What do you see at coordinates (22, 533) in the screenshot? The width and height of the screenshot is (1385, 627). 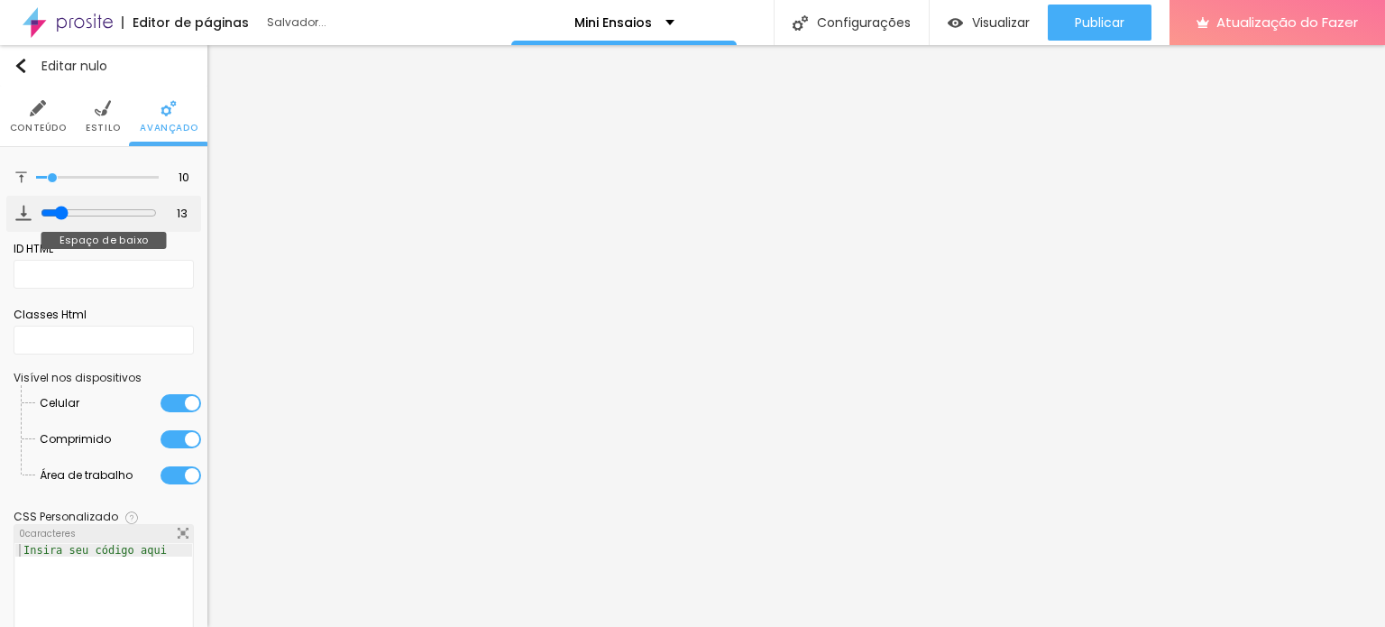 I see `font: 0` at bounding box center [22, 533].